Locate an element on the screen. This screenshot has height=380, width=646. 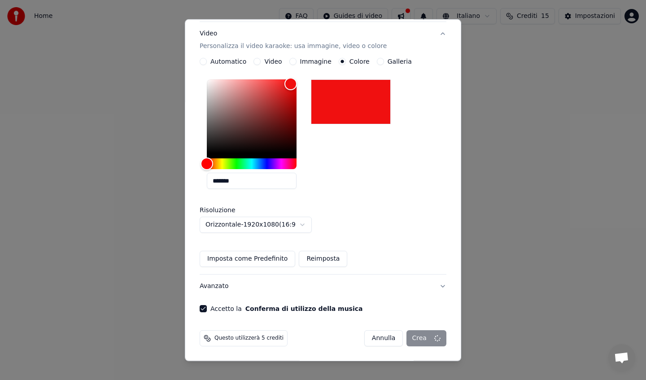
button: Annulla is located at coordinates (383, 338).